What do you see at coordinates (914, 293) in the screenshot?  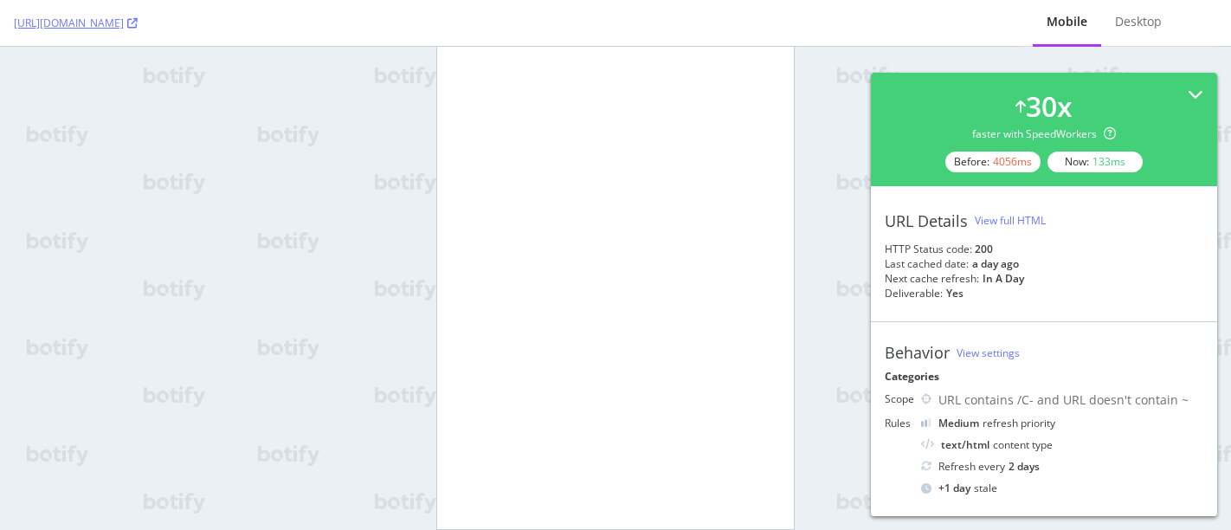 I see `div: Deliverable:` at bounding box center [914, 293].